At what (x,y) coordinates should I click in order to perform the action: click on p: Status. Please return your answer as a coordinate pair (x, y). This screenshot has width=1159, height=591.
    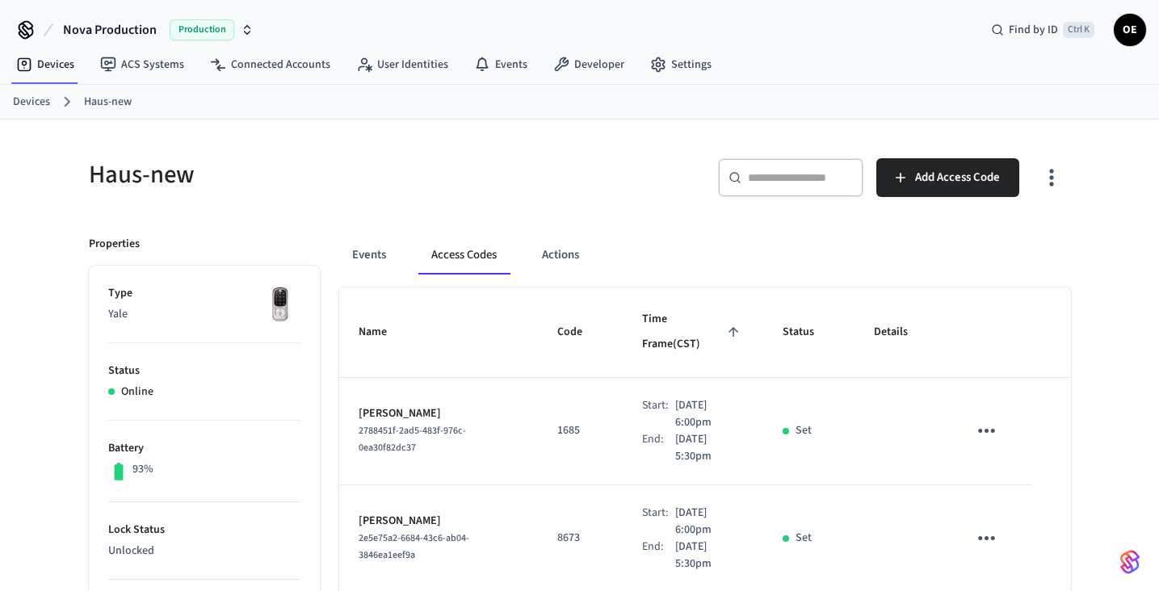
    Looking at the image, I should click on (204, 371).